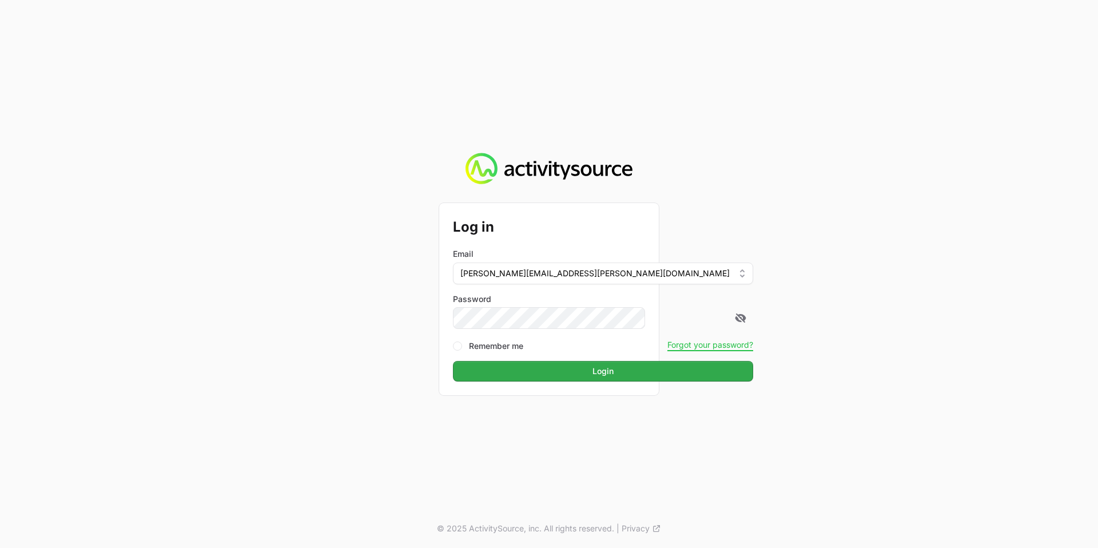 This screenshot has height=548, width=1098. Describe the element at coordinates (603, 371) in the screenshot. I see `button: Login` at that location.